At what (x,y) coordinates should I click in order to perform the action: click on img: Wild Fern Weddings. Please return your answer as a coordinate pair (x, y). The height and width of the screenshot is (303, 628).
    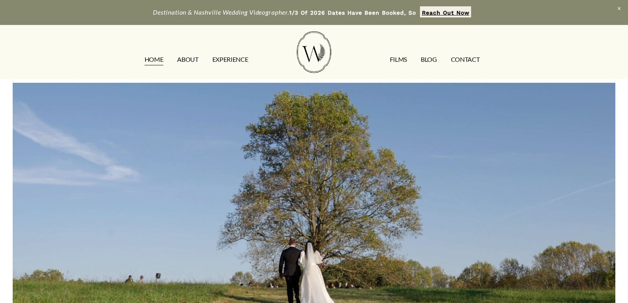
    Looking at the image, I should click on (314, 52).